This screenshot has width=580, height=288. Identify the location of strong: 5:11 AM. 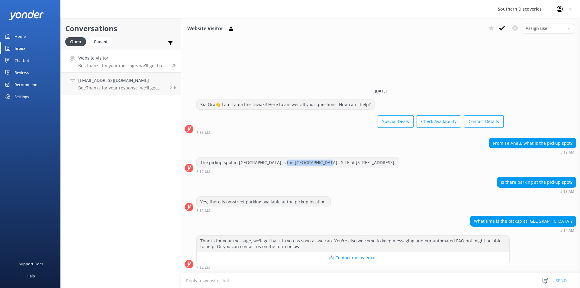
(203, 133).